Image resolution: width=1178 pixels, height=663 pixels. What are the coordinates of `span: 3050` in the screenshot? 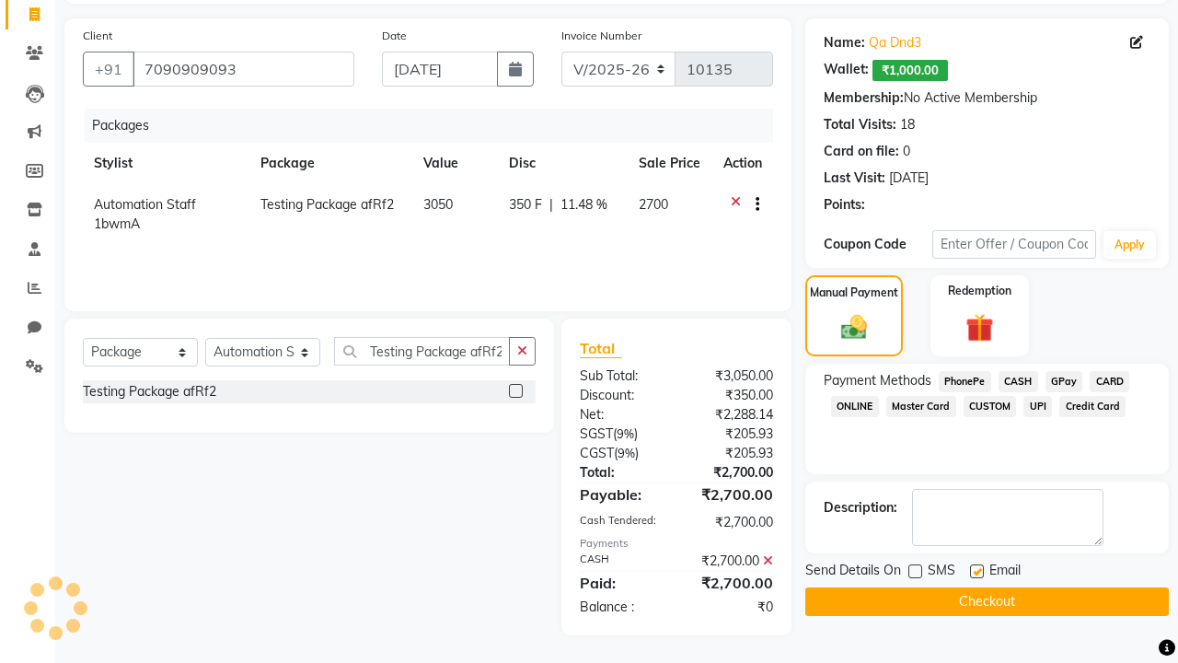 It's located at (438, 204).